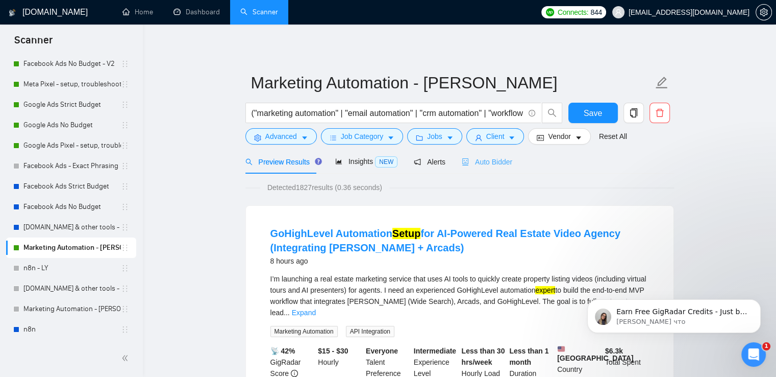  Describe the element at coordinates (72, 186) in the screenshot. I see `a: Facebook Ads Strict Budget` at that location.